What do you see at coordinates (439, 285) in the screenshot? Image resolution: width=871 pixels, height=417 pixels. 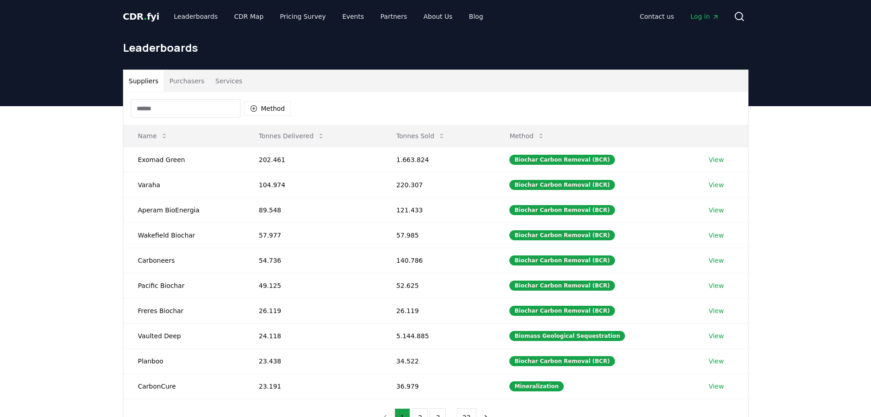 I see `td: 52.625` at bounding box center [439, 285].